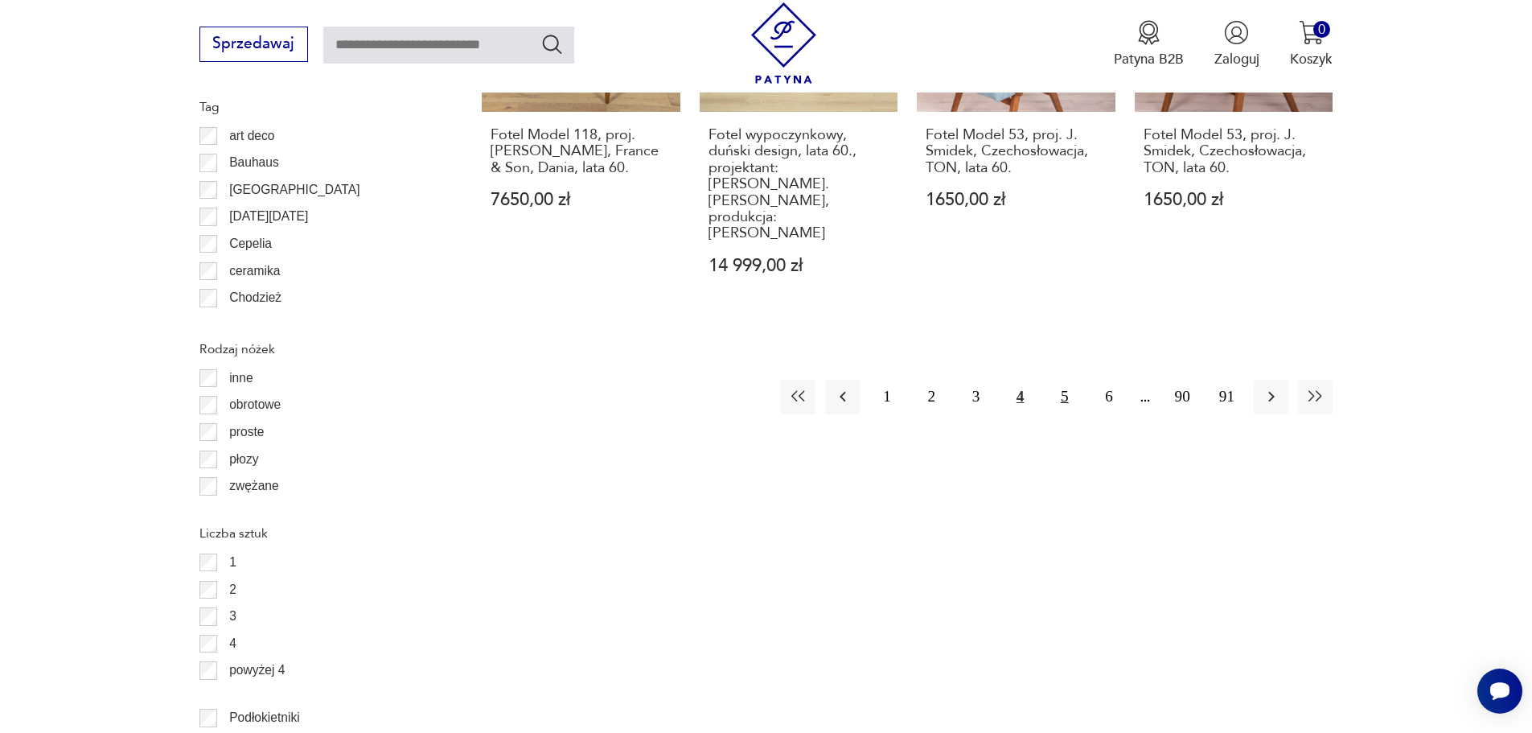  Describe the element at coordinates (1182, 396) in the screenshot. I see `button: 90` at that location.